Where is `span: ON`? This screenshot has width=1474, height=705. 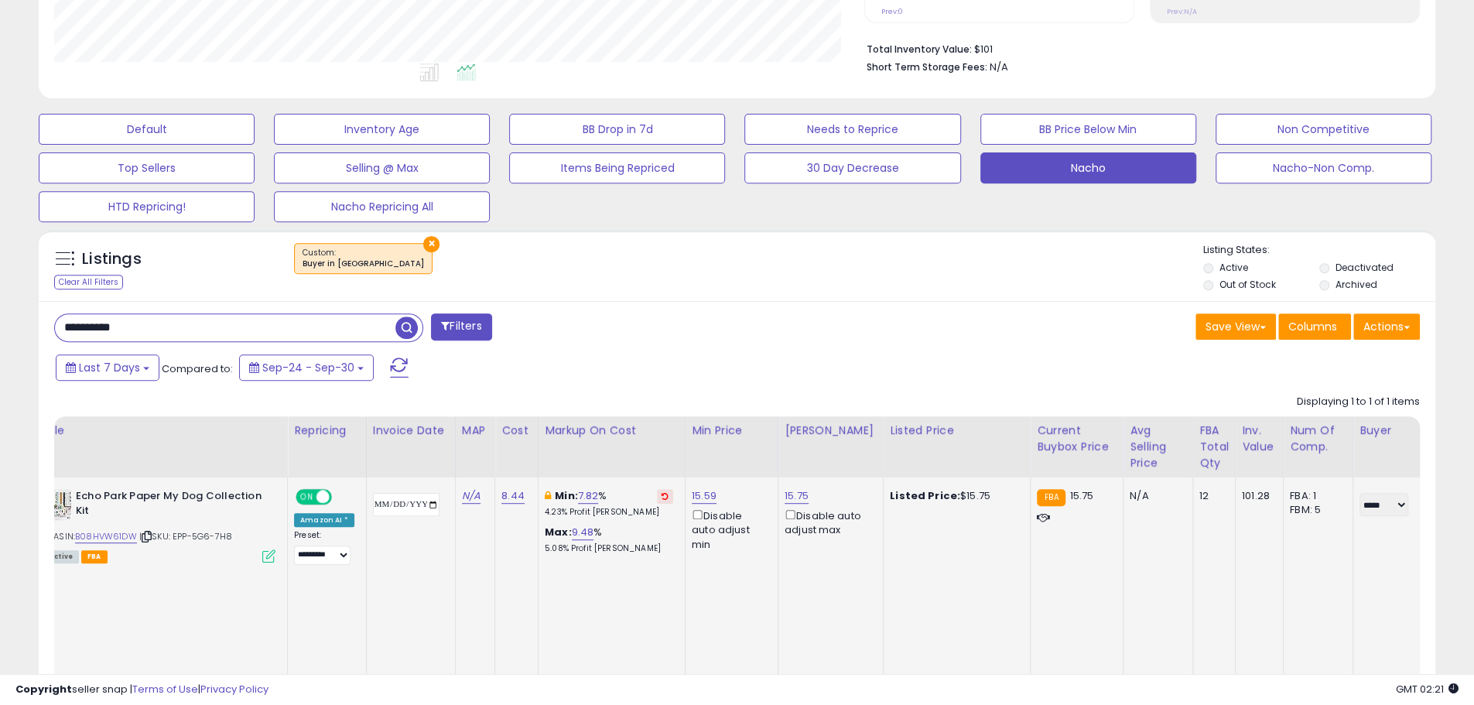 span: ON is located at coordinates (306, 497).